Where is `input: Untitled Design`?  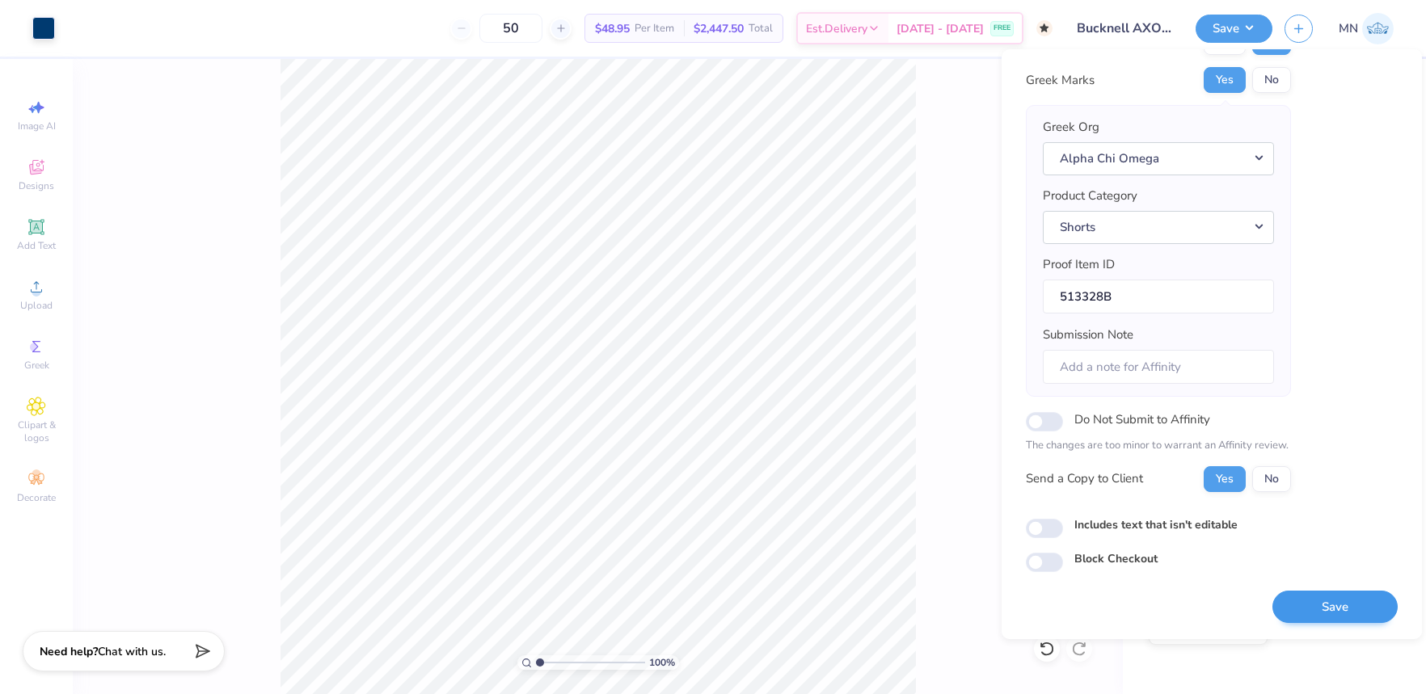
input: Untitled Design is located at coordinates (1123, 28).